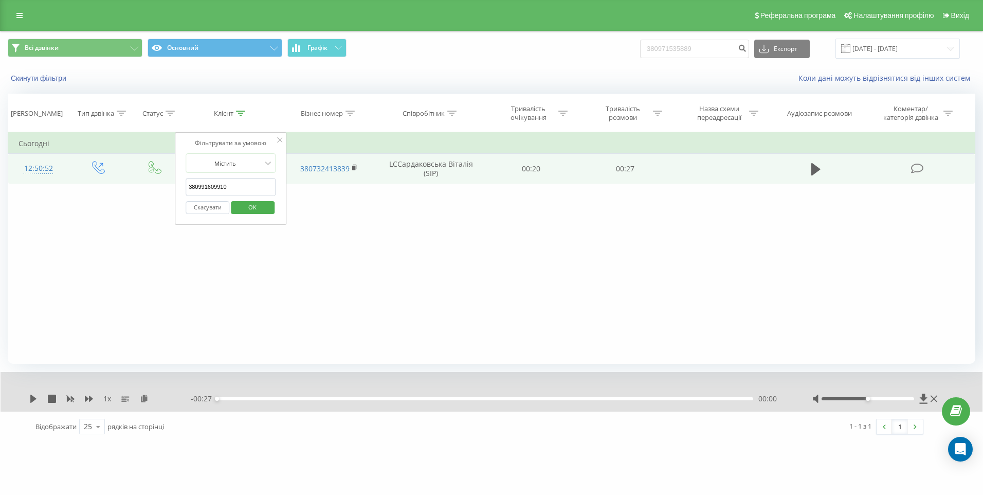 The width and height of the screenshot is (983, 495). What do you see at coordinates (153, 113) in the screenshot?
I see `div: Статус` at bounding box center [153, 113].